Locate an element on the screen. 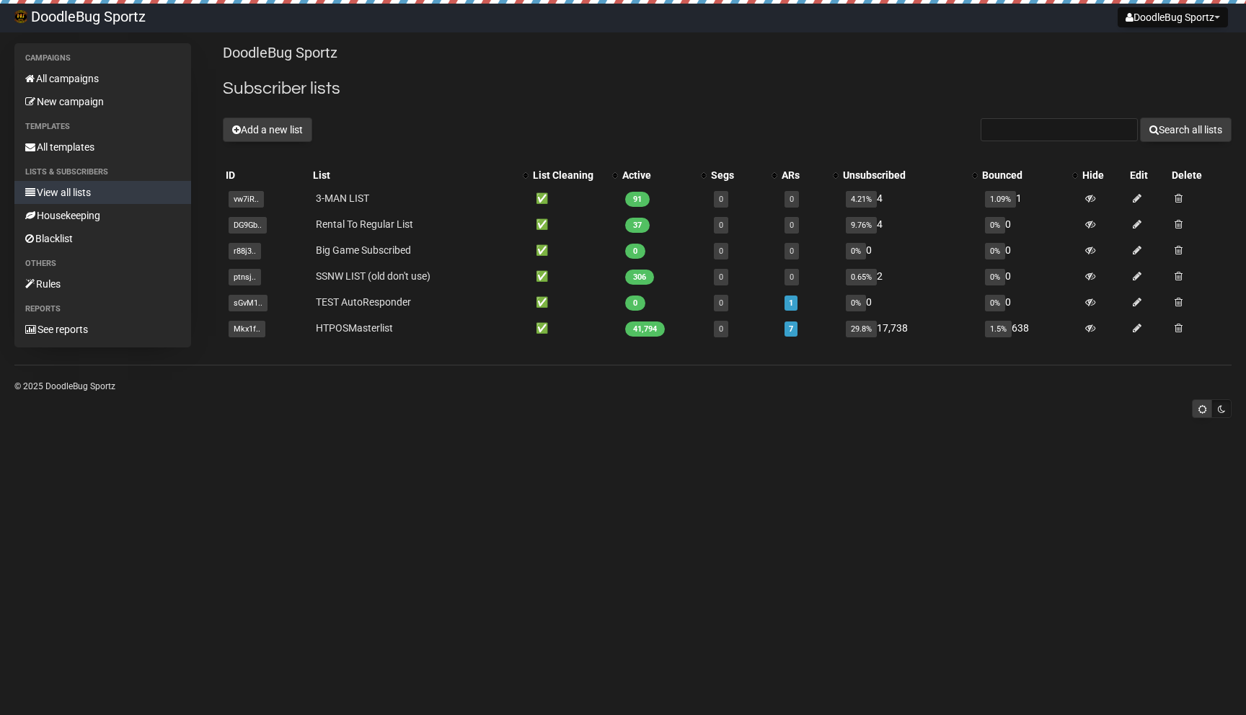 The height and width of the screenshot is (715, 1246). span: 37 is located at coordinates (637, 225).